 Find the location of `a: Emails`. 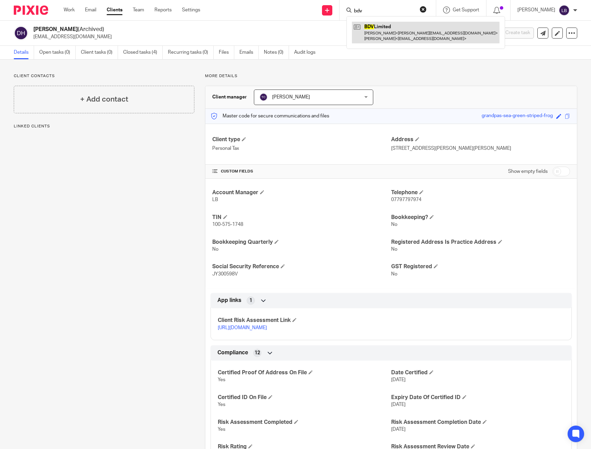

a: Emails is located at coordinates (249, 52).